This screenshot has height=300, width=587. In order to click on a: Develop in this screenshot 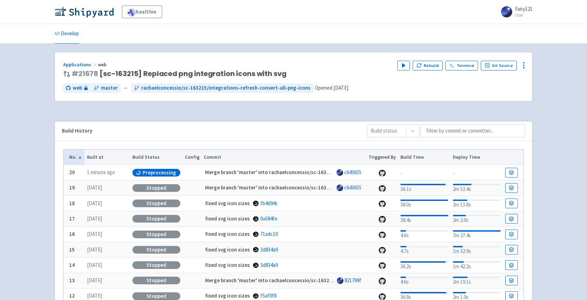, I will do `click(67, 34)`.